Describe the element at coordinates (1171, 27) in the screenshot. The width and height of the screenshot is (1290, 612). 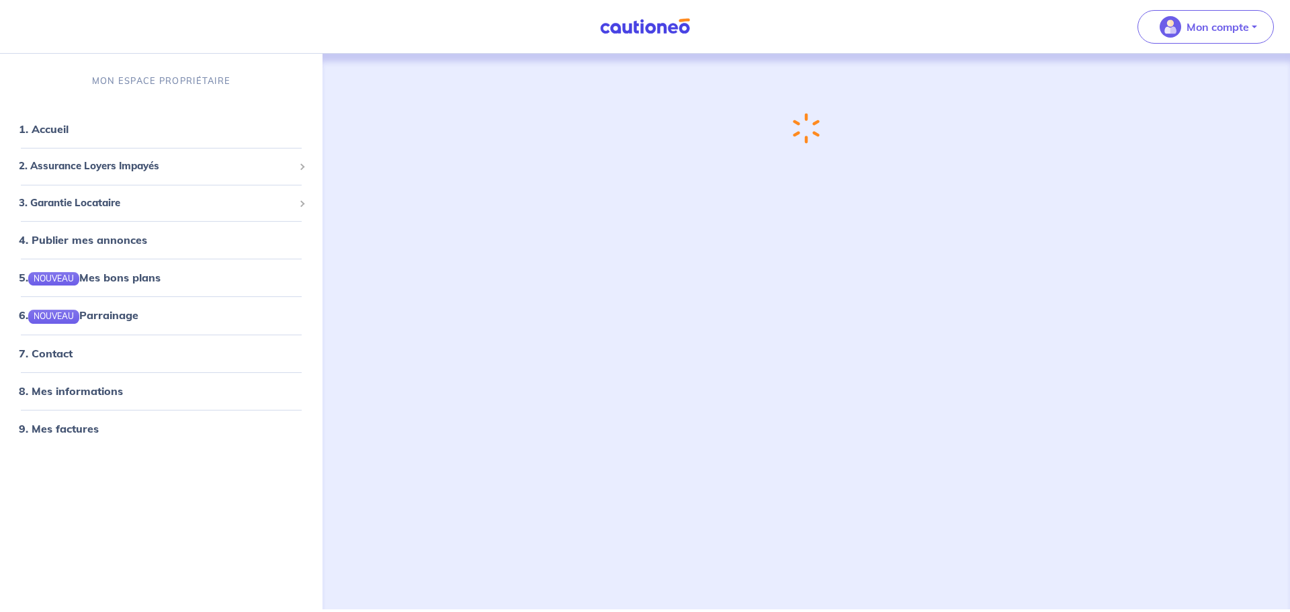
I see `img: illu_account_valid_menu.svg` at that location.